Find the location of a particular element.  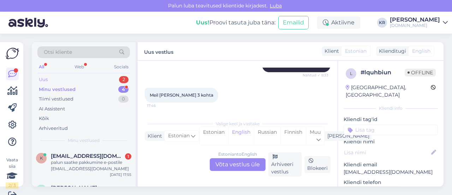

div: Estonian to English is located at coordinates (238, 154).